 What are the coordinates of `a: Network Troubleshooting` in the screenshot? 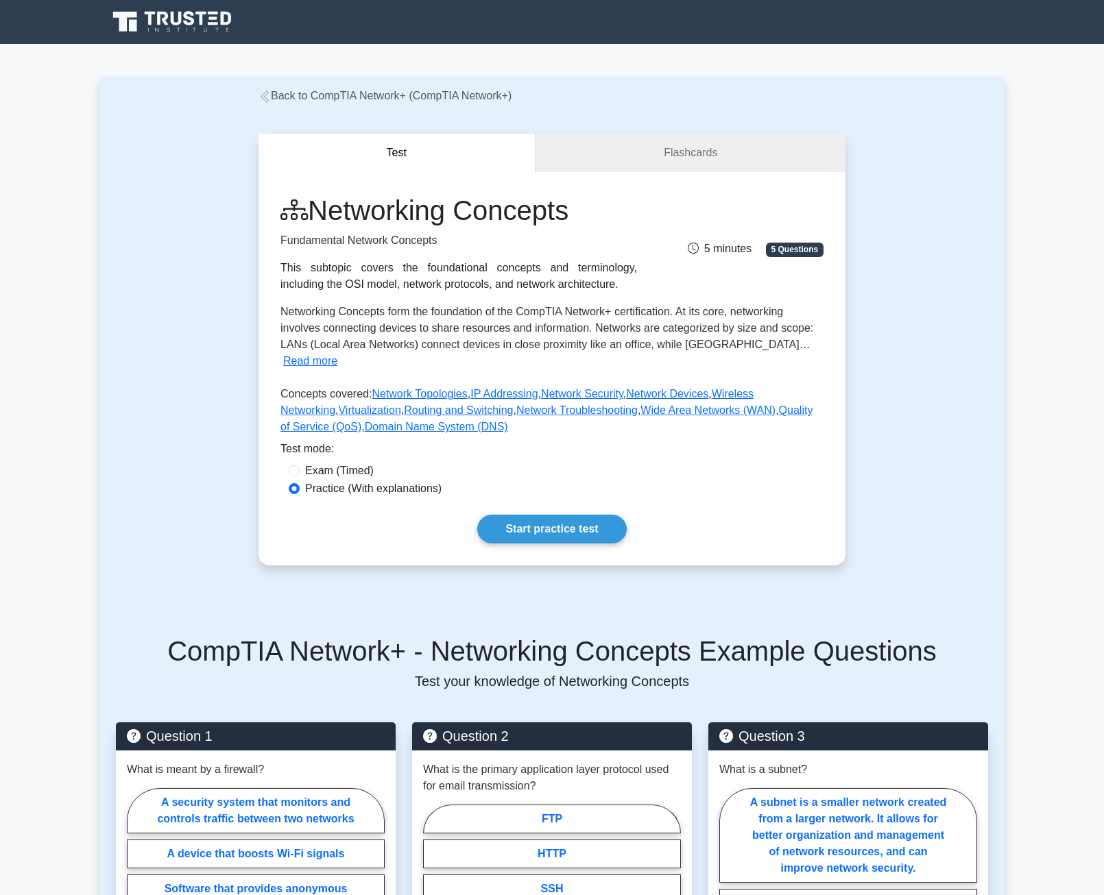 It's located at (576, 410).